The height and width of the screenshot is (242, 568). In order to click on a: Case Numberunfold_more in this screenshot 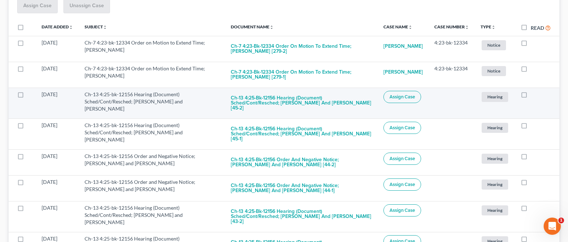, I will do `click(452, 27)`.